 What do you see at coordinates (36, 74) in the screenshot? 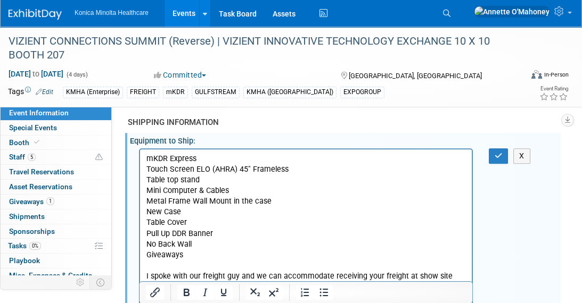
I see `span: to` at bounding box center [36, 74].